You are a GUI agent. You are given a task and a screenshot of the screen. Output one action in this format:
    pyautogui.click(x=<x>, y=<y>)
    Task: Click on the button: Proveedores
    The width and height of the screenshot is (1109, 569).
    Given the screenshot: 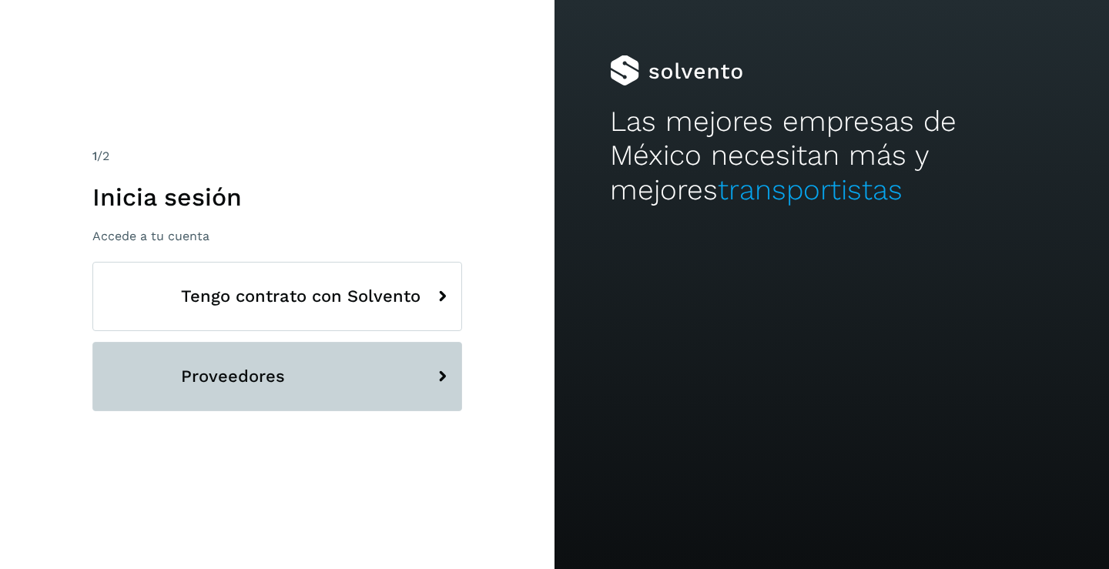 What is the action you would take?
    pyautogui.click(x=277, y=376)
    